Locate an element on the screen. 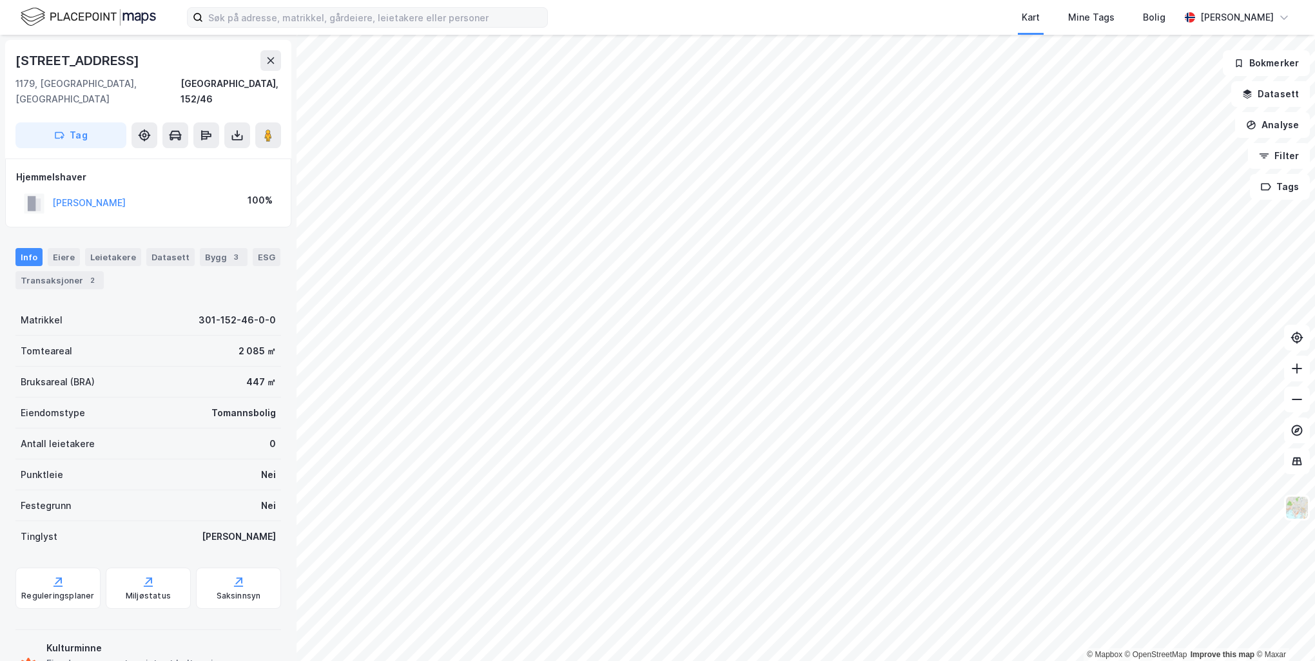  div: Chat Widget is located at coordinates (1283, 630).